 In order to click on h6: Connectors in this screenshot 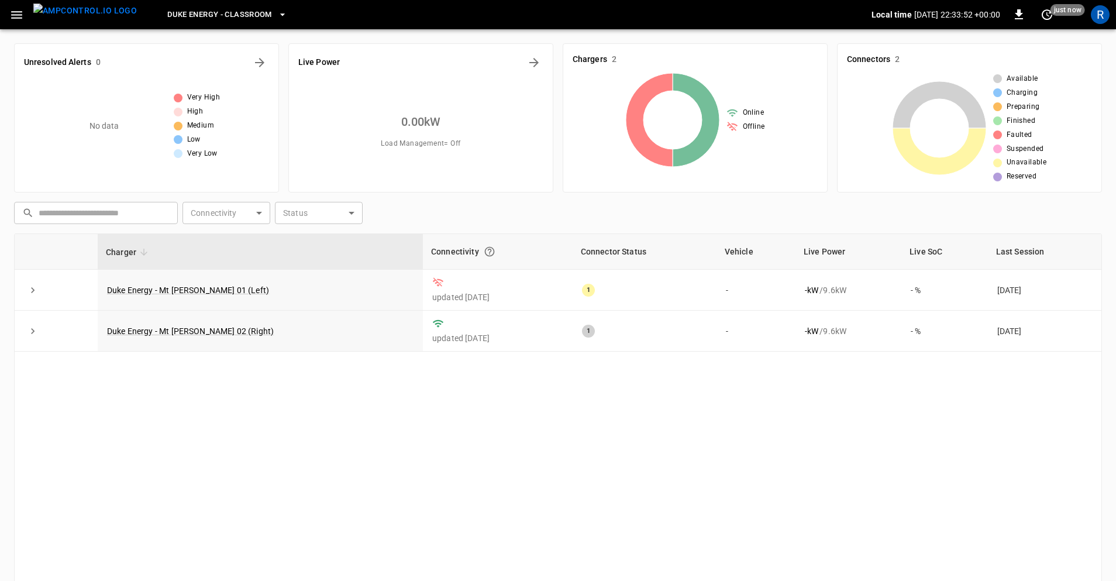, I will do `click(869, 60)`.